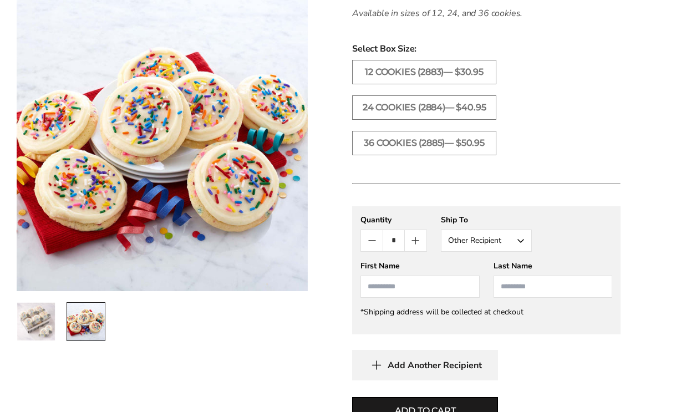 The width and height of the screenshot is (676, 412). Describe the element at coordinates (437, 13) in the screenshot. I see `em: Available in sizes of 12, 24, and 36 cookies.` at that location.